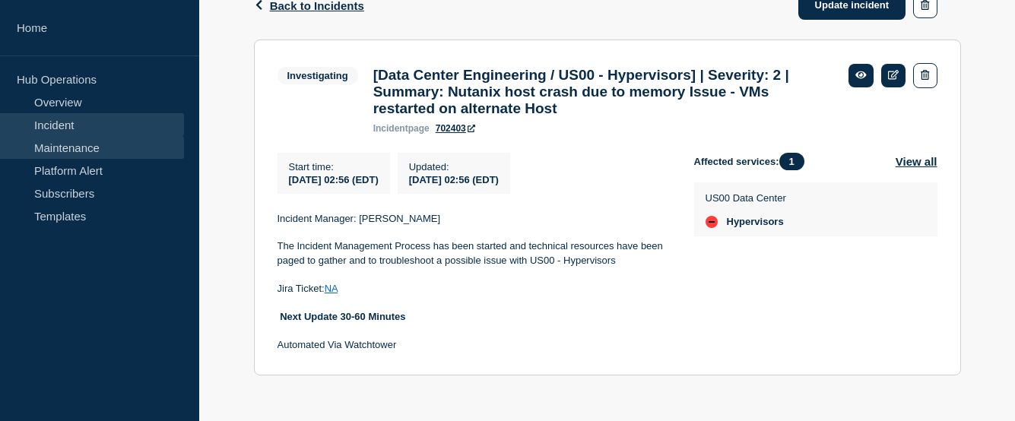 The image size is (1015, 421). What do you see at coordinates (755, 222) in the screenshot?
I see `span: Hypervisors` at bounding box center [755, 222].